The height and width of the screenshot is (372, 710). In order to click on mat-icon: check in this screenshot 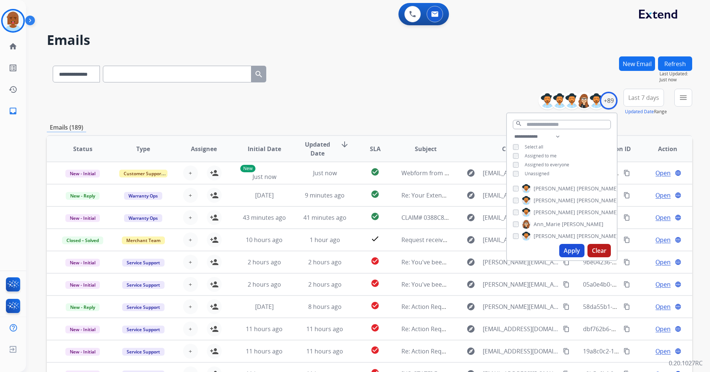, I will do `click(375, 239)`.